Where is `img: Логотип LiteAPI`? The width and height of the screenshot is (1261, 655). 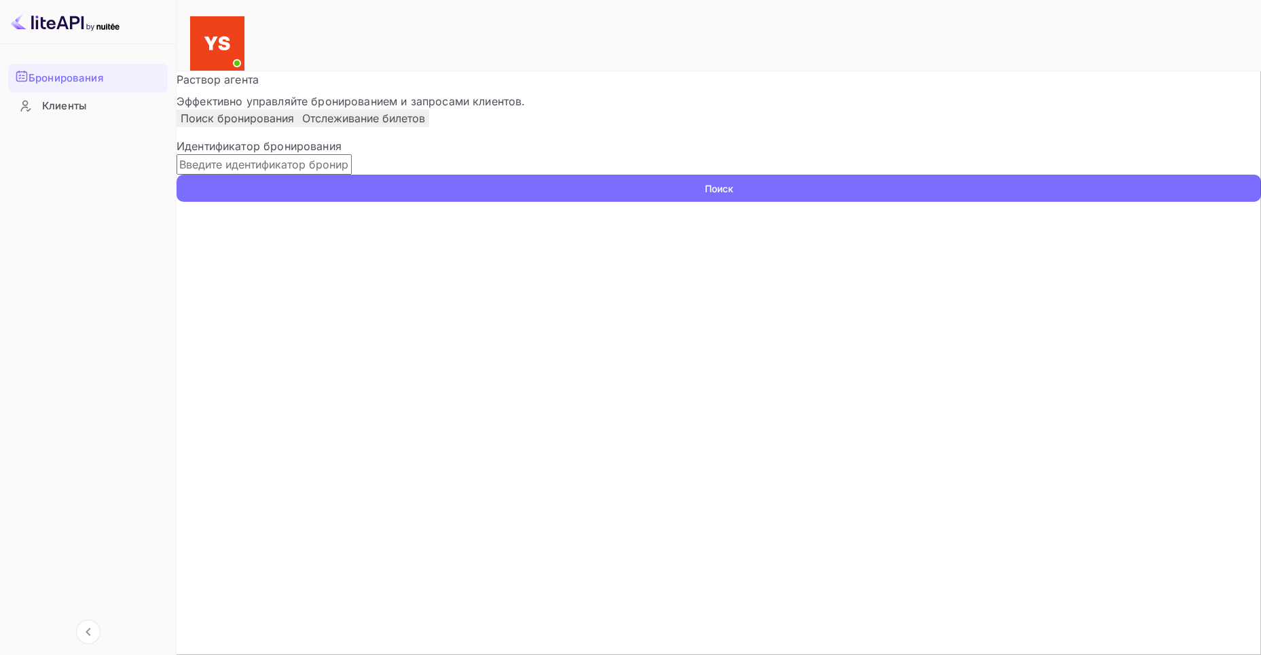
img: Логотип LiteAPI is located at coordinates (65, 22).